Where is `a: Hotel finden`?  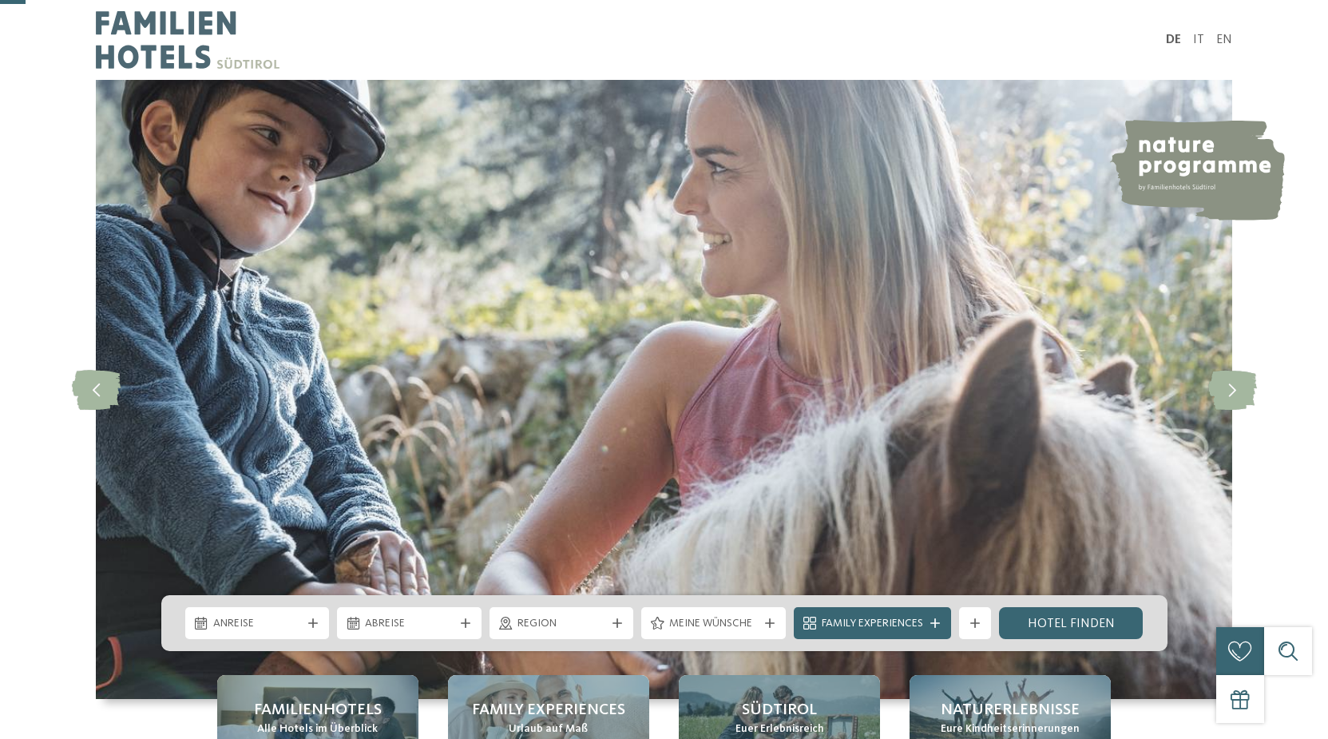
a: Hotel finden is located at coordinates (1071, 623).